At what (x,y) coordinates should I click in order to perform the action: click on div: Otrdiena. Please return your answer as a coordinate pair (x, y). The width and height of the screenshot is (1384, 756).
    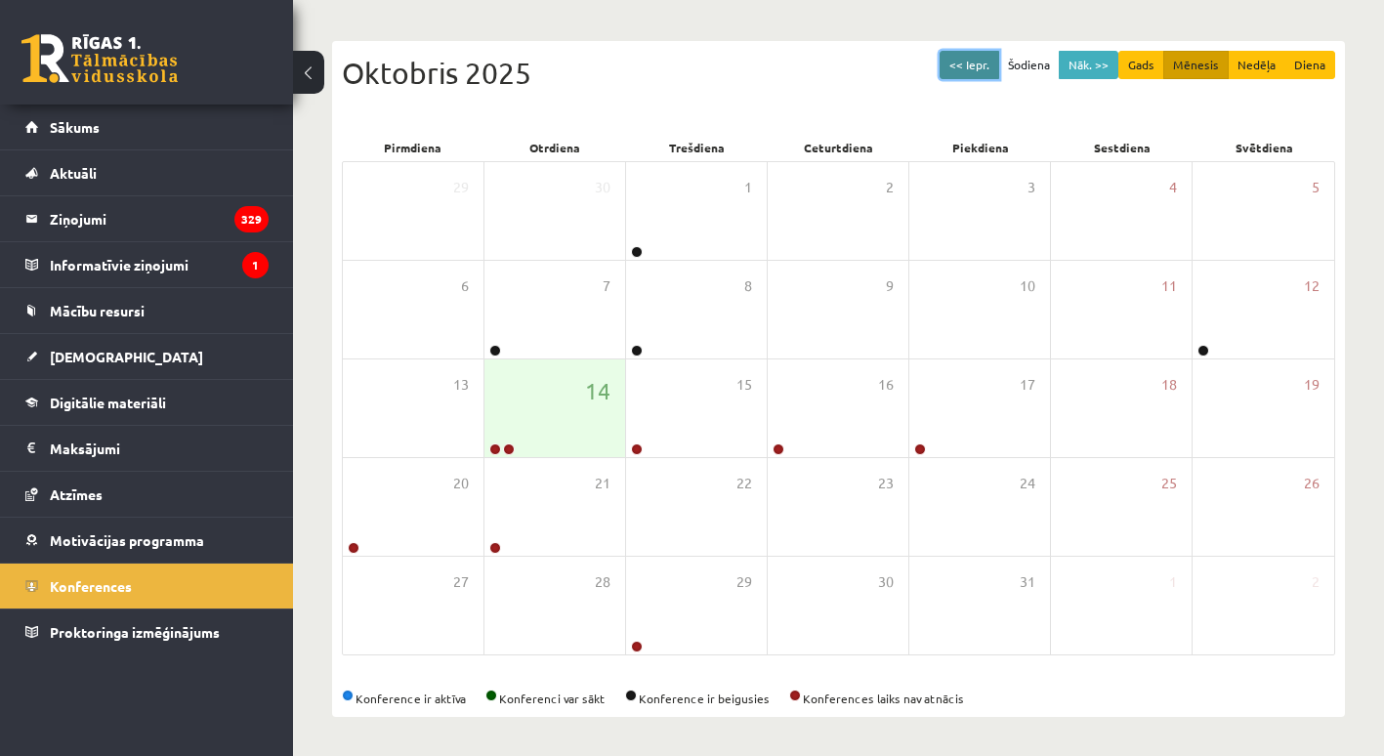
    Looking at the image, I should click on (554, 147).